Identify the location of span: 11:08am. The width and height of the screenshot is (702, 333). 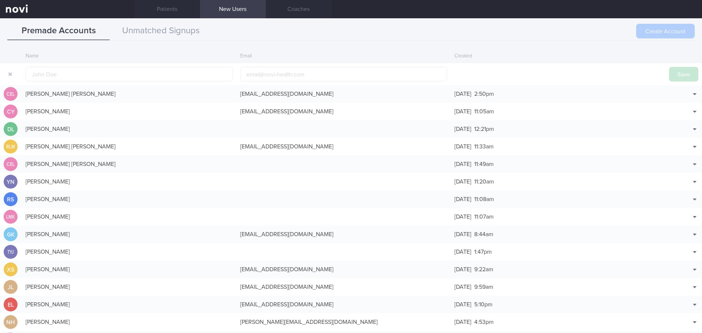
(484, 199).